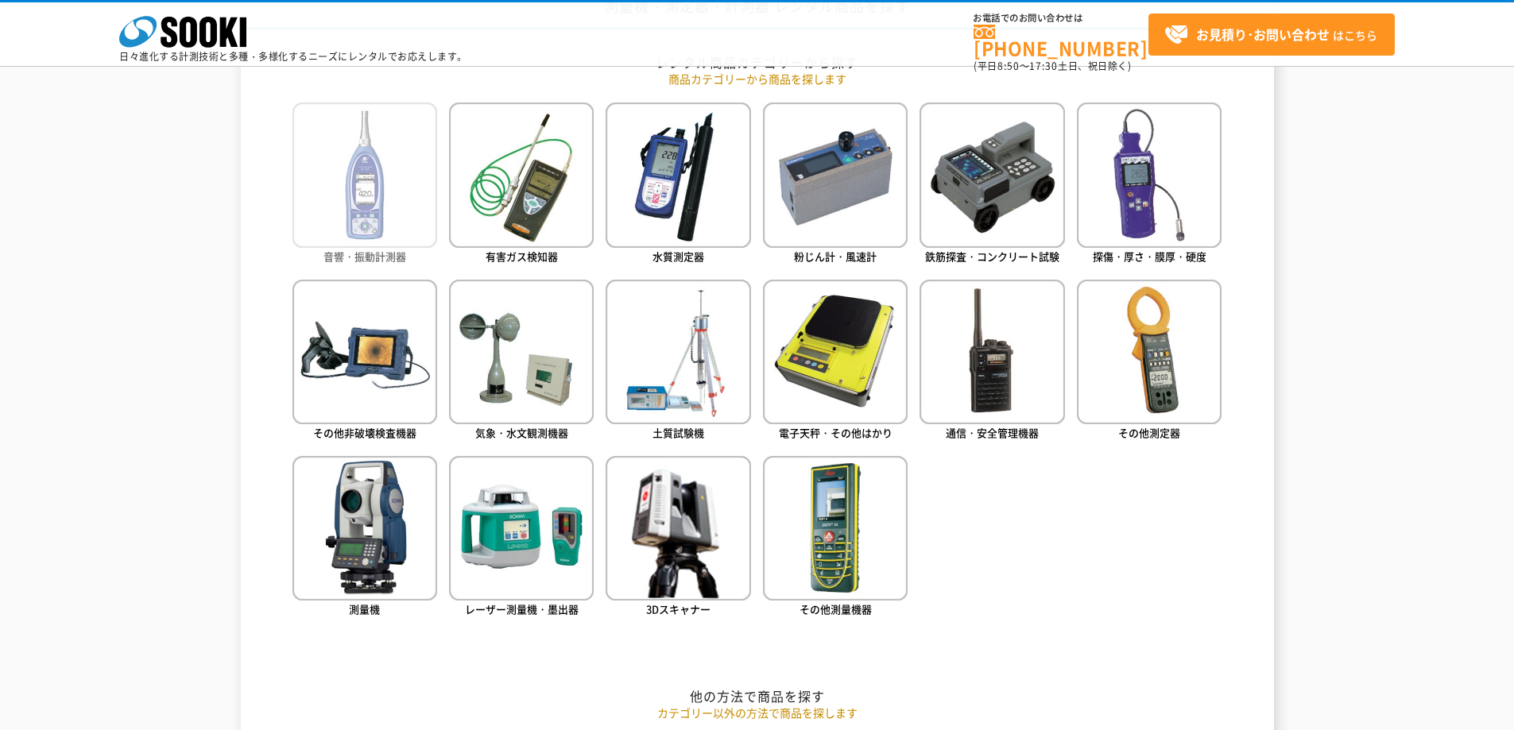 The width and height of the screenshot is (1514, 730). I want to click on span: 8:50, so click(1008, 66).